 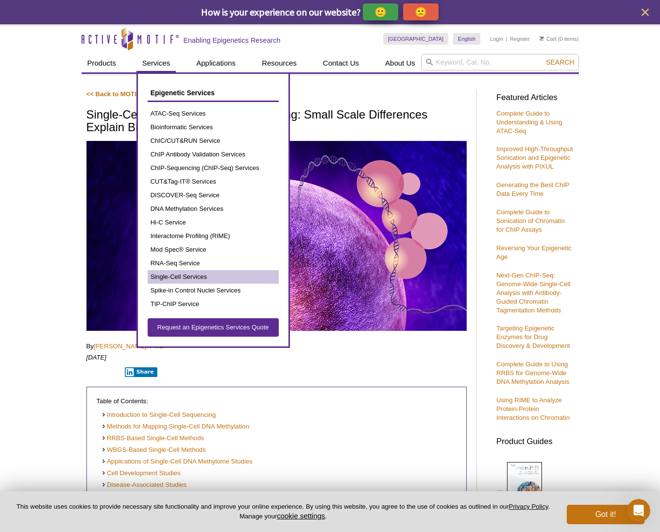 What do you see at coordinates (216, 63) in the screenshot?
I see `a: Applications` at bounding box center [216, 63].